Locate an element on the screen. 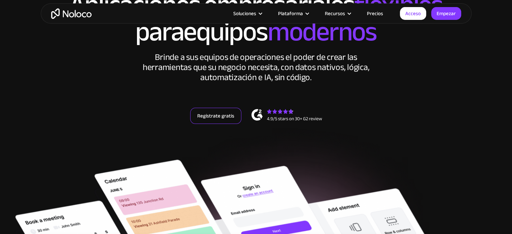 This screenshot has height=234, width=512. font: Plataforma is located at coordinates (290, 13).